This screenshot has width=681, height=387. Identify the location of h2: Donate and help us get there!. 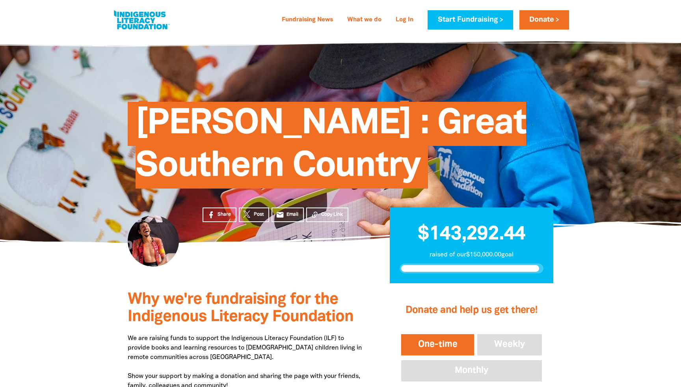
(472, 310).